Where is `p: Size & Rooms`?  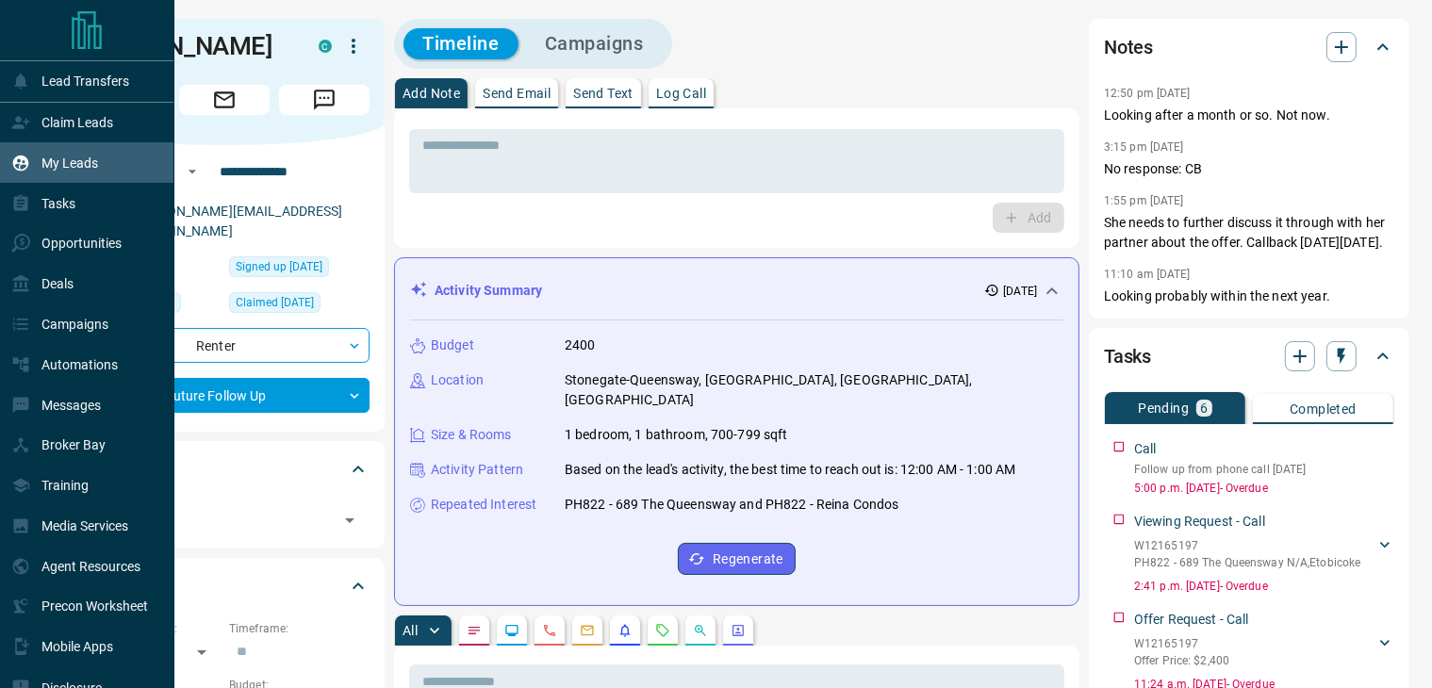
p: Size & Rooms is located at coordinates (471, 435).